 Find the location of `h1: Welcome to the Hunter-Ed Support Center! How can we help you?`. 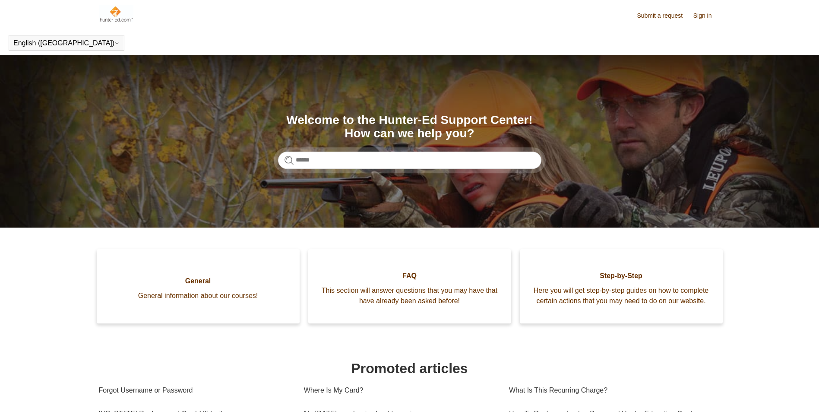

h1: Welcome to the Hunter-Ed Support Center! How can we help you? is located at coordinates (409, 127).